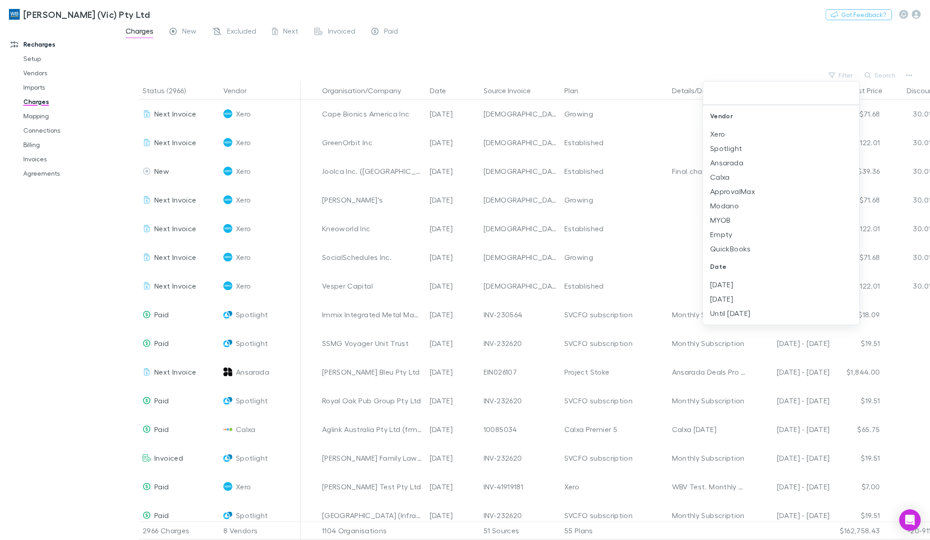 This screenshot has height=540, width=930. Describe the element at coordinates (781, 206) in the screenshot. I see `li: Modano` at that location.